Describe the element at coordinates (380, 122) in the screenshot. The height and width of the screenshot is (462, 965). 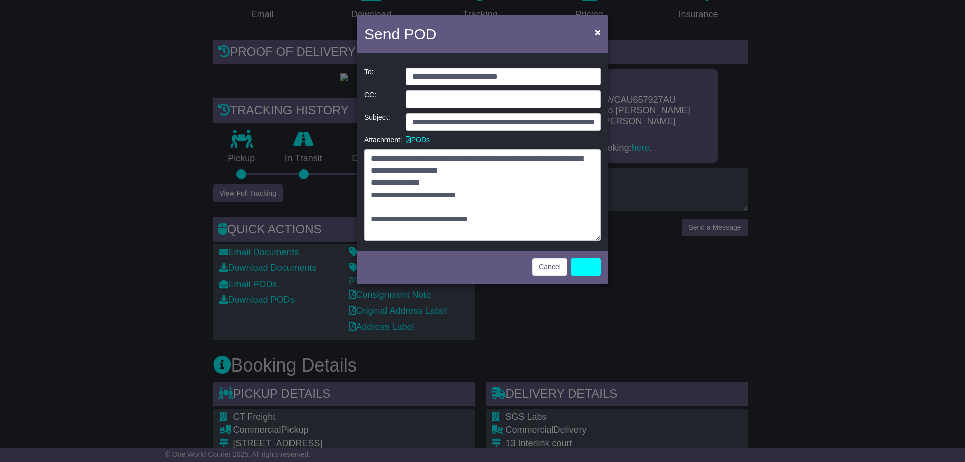
I see `div: Subject:` at that location.